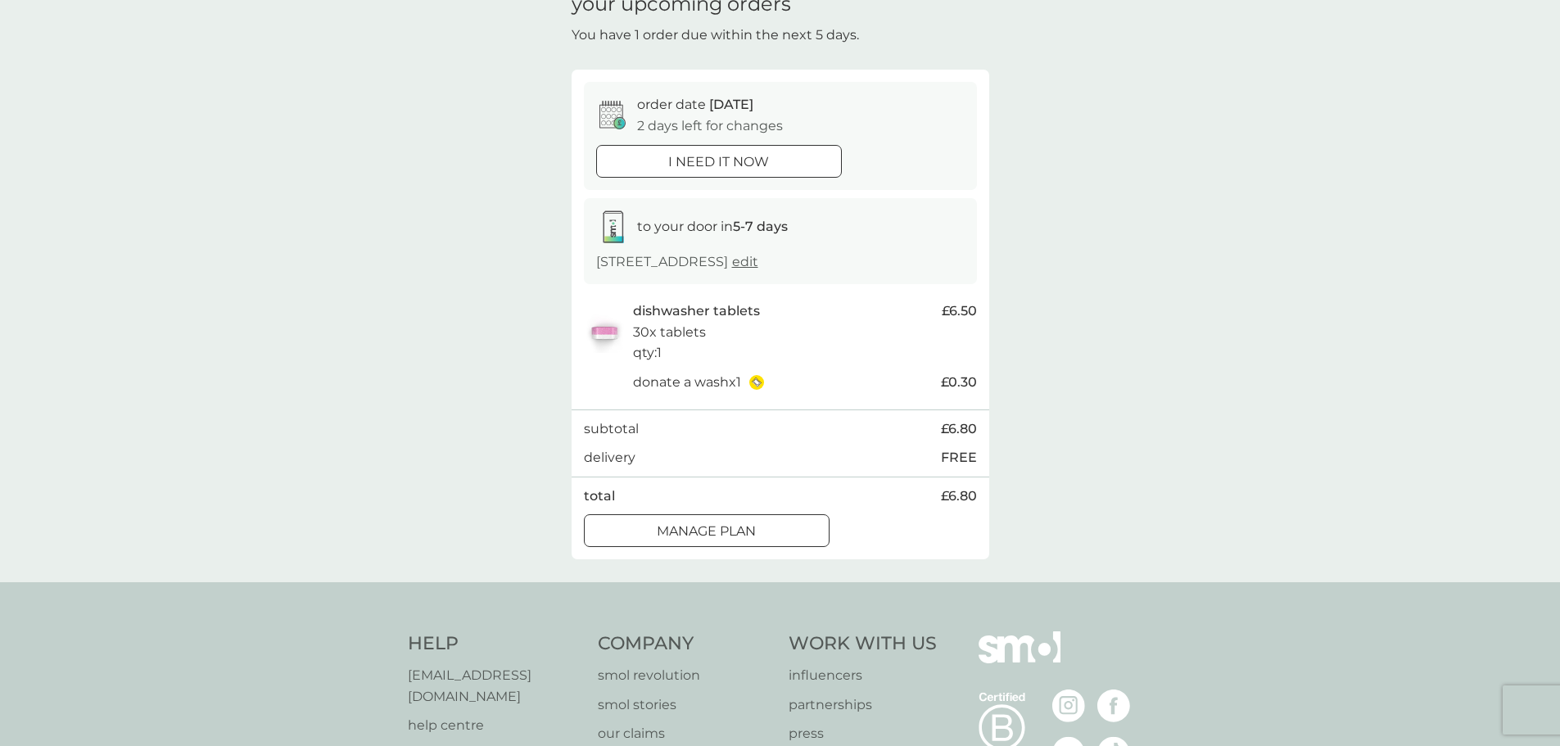  Describe the element at coordinates (862, 705) in the screenshot. I see `a: partnerships` at that location.